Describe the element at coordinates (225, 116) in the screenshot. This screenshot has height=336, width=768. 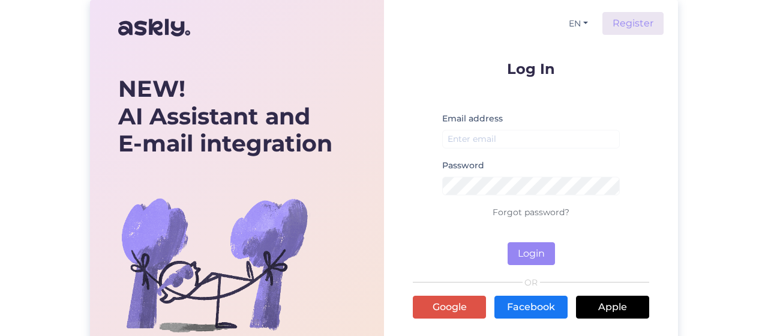
I see `div: AI Assistant and E-mail integration` at that location.